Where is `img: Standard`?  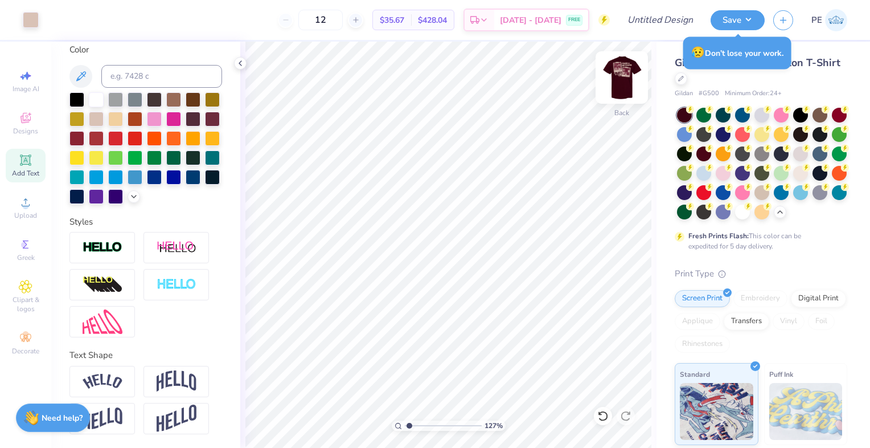 img: Standard is located at coordinates (716, 411).